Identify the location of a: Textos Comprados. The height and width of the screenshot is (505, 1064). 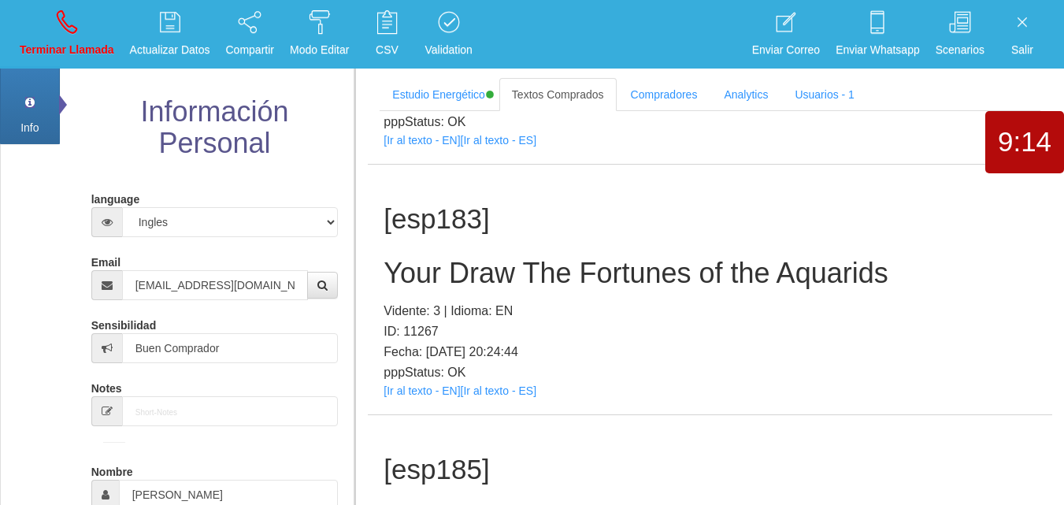
(558, 95).